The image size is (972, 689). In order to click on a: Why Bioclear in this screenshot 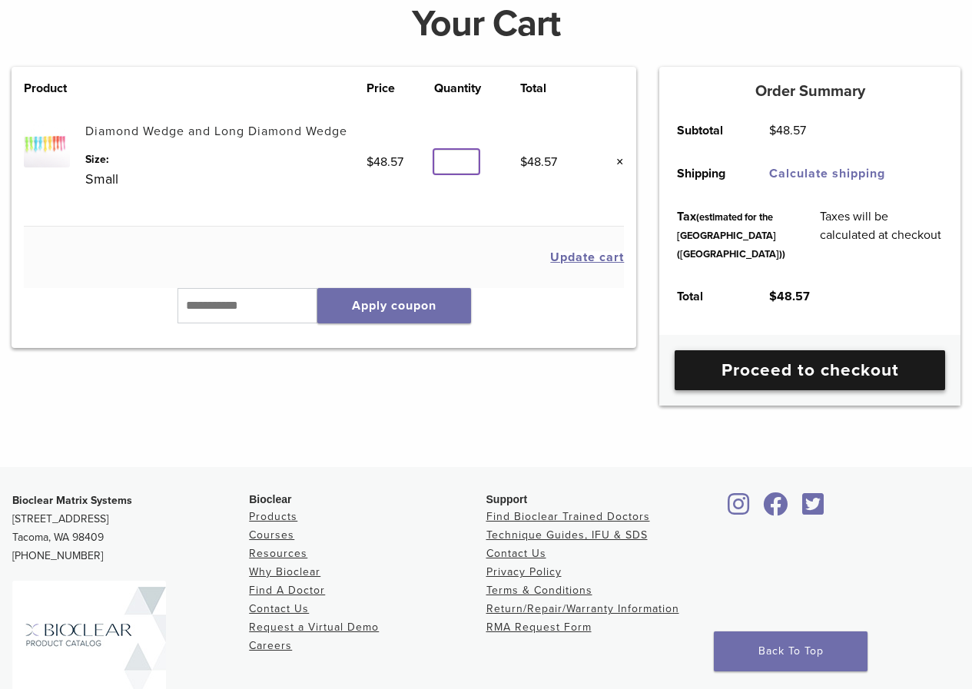, I will do `click(284, 571)`.